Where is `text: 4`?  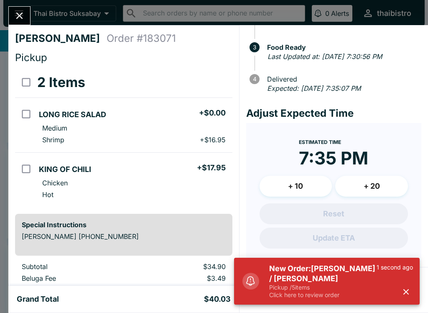
text: 4 is located at coordinates (254, 79).